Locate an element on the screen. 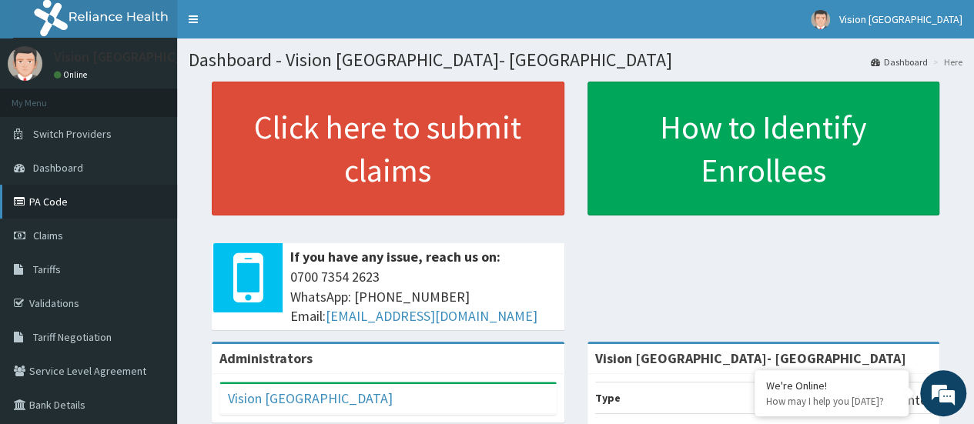 This screenshot has height=424, width=974. span: Switch Providers is located at coordinates (72, 134).